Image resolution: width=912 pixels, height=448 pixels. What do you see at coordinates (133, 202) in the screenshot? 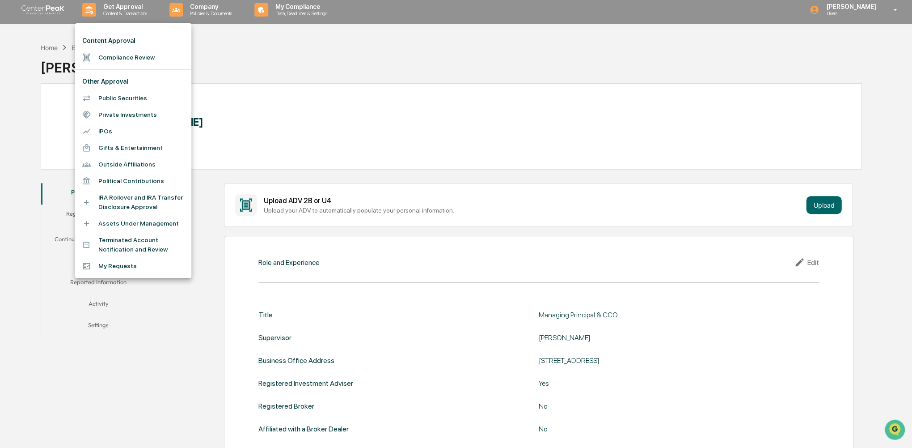
I see `li: IRA Rollover and IRA Transfer Disclosure Approval` at bounding box center [133, 202].